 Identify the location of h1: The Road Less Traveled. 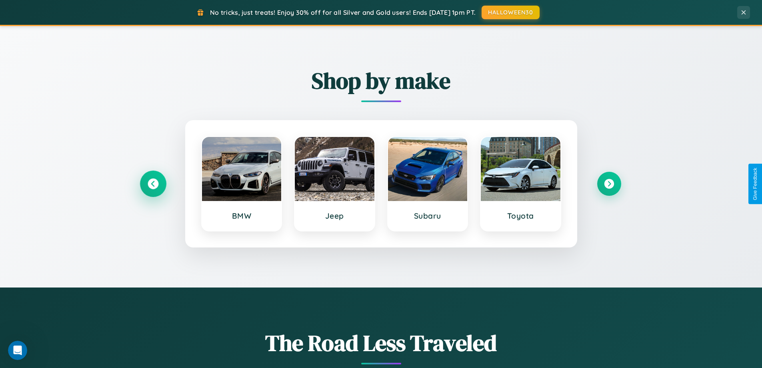
(381, 342).